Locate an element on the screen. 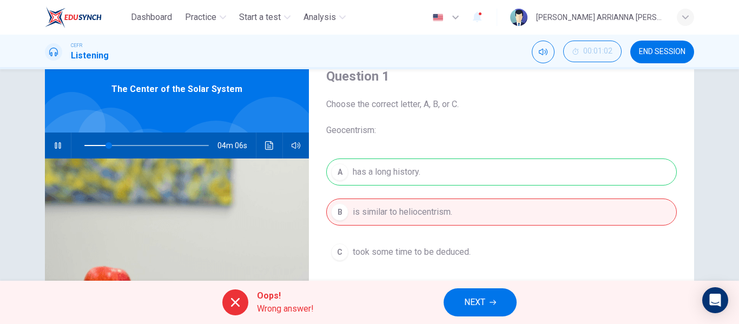  span: Choose the correct letter, A, B, or C. Geocentrism: is located at coordinates (501, 117).